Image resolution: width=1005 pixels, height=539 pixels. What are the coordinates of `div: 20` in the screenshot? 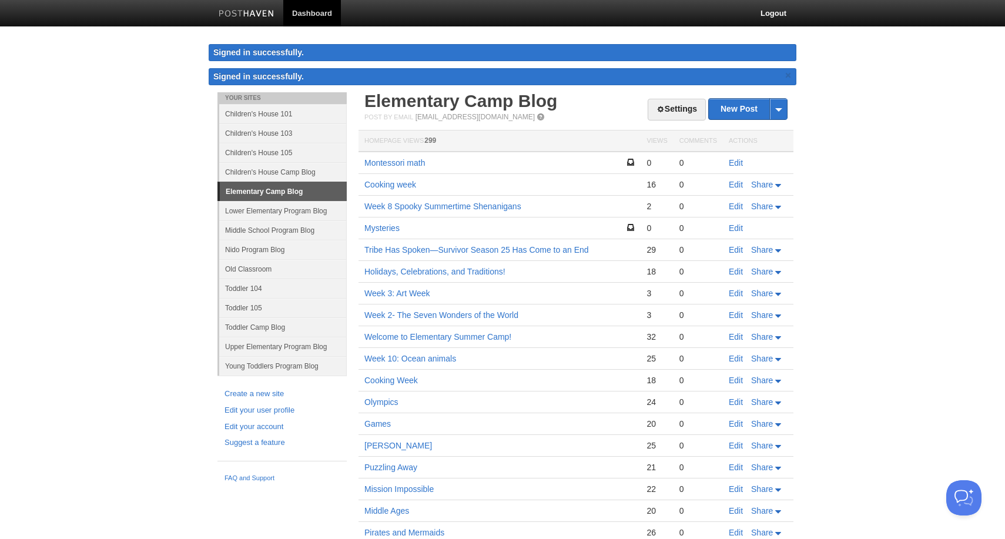 It's located at (657, 424).